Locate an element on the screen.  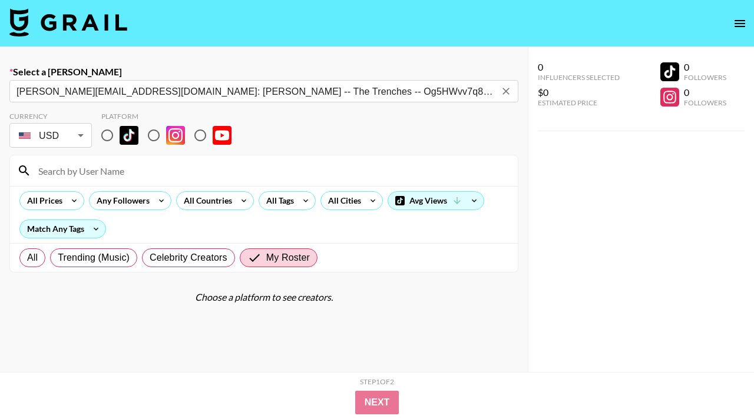
div: Currency is located at coordinates (51, 116).